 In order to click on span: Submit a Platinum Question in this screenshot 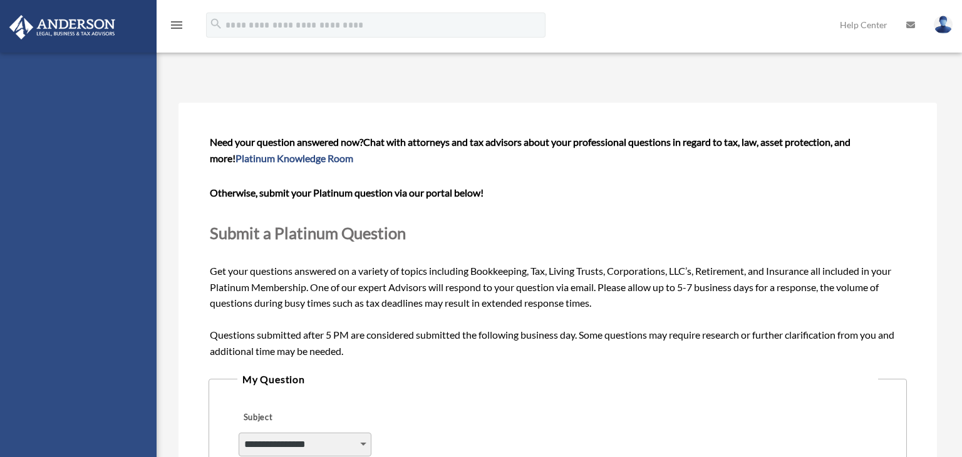, I will do `click(307, 233)`.